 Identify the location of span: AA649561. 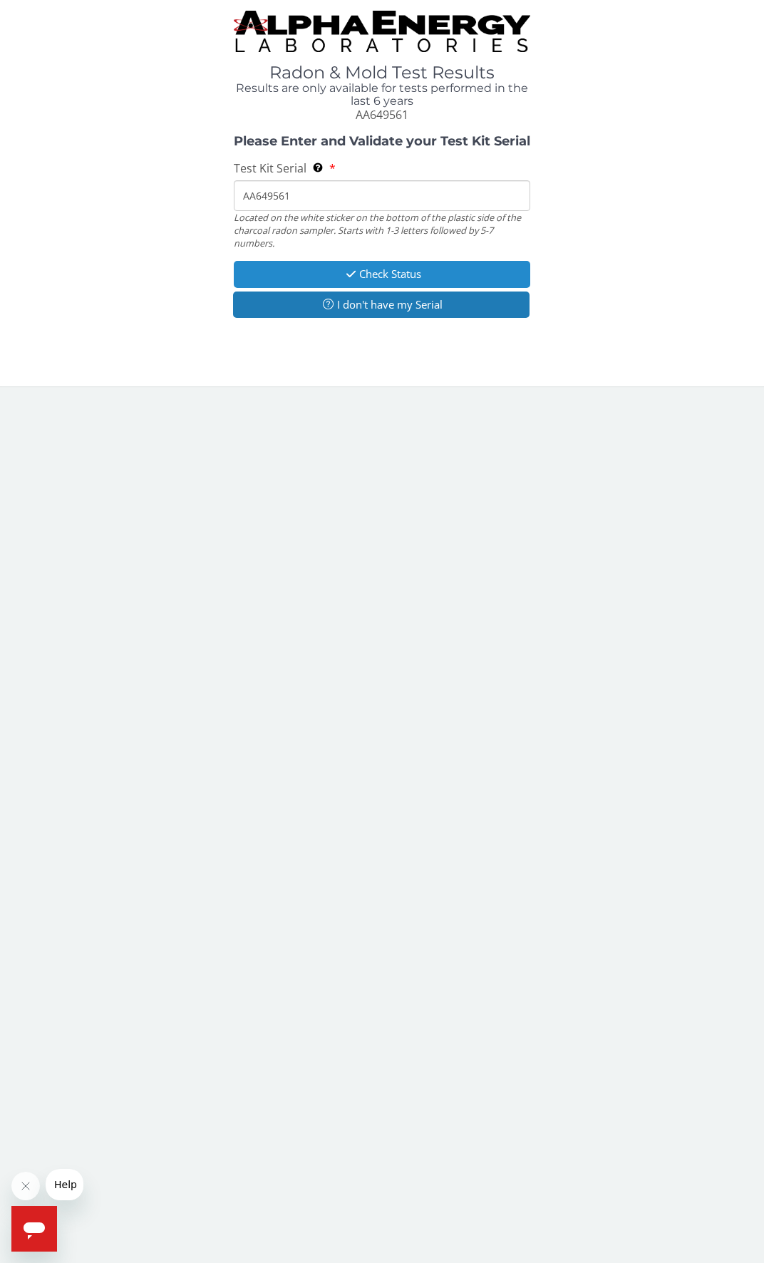
(382, 115).